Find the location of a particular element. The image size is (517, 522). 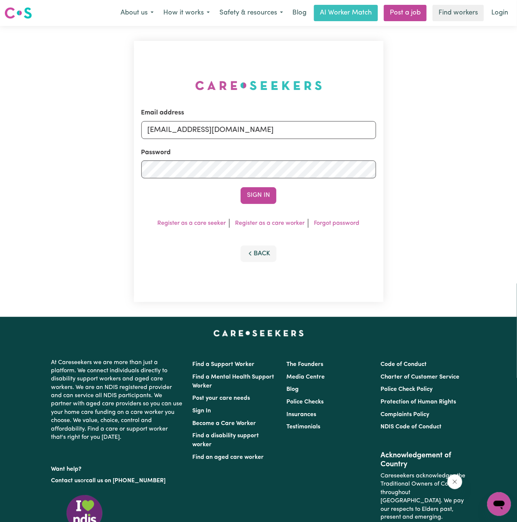

a: Become a Care Worker is located at coordinates (224, 424).